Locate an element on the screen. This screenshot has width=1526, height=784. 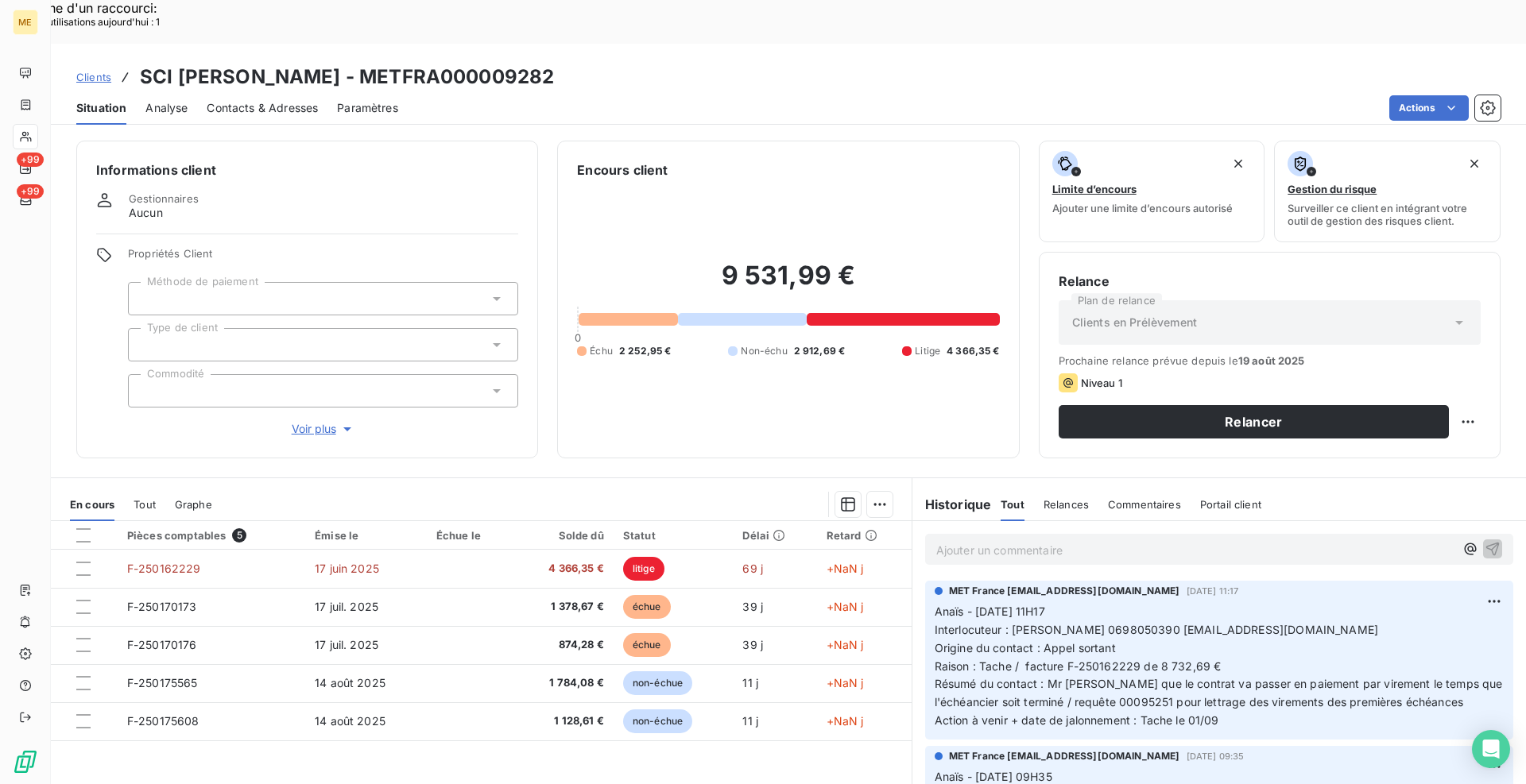
span: F-250162229 is located at coordinates (164, 568).